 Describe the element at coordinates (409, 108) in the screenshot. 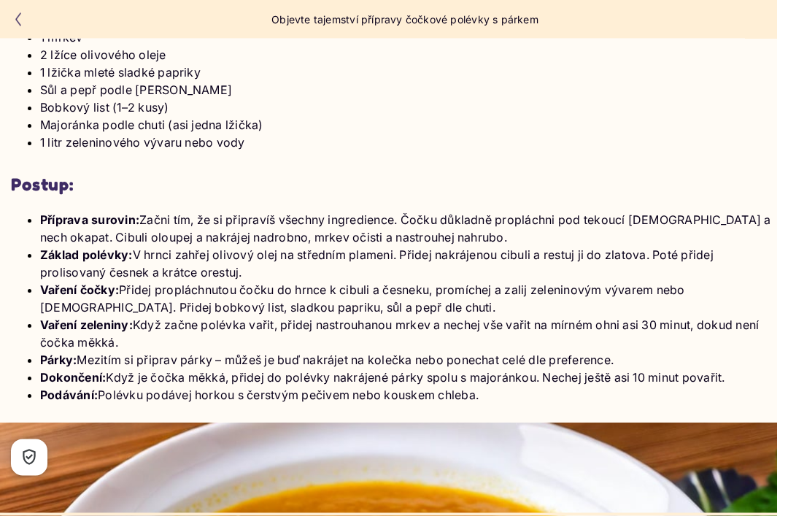

I see `p: Bobkový list (1–2 kusy)` at that location.